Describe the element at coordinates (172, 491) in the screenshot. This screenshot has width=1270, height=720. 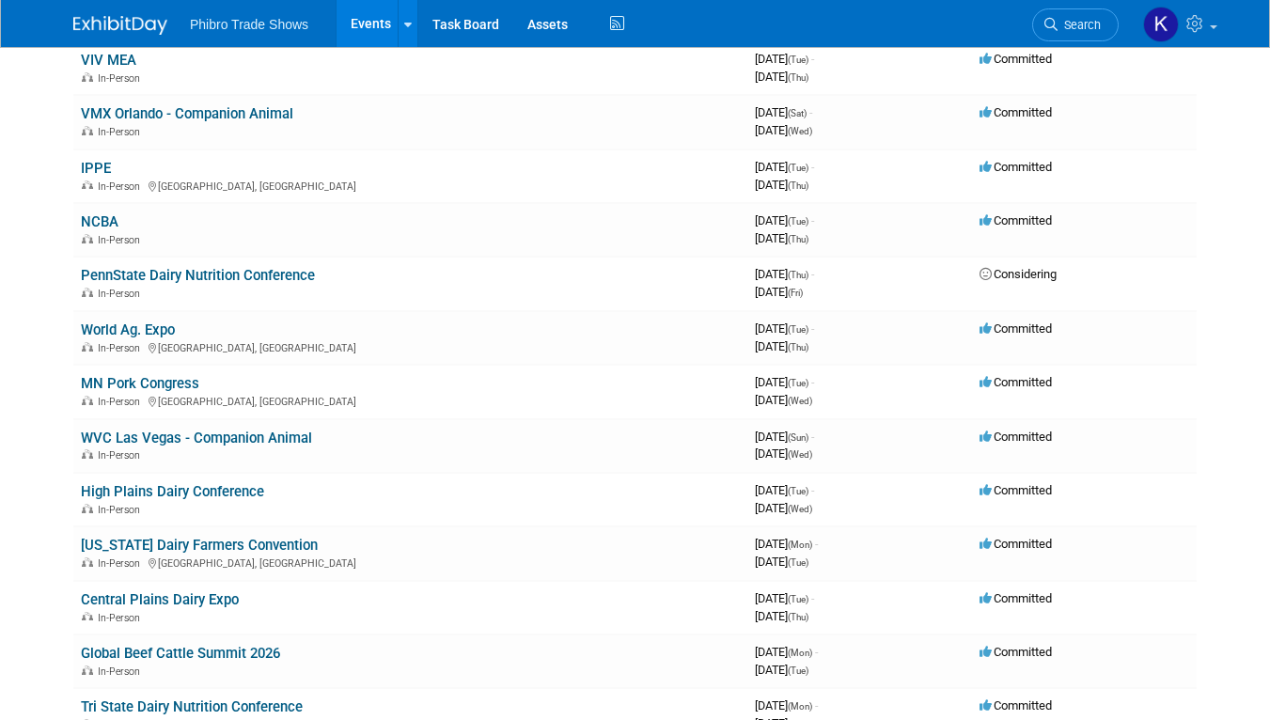
I see `a: High Plains Dairy Conference` at that location.